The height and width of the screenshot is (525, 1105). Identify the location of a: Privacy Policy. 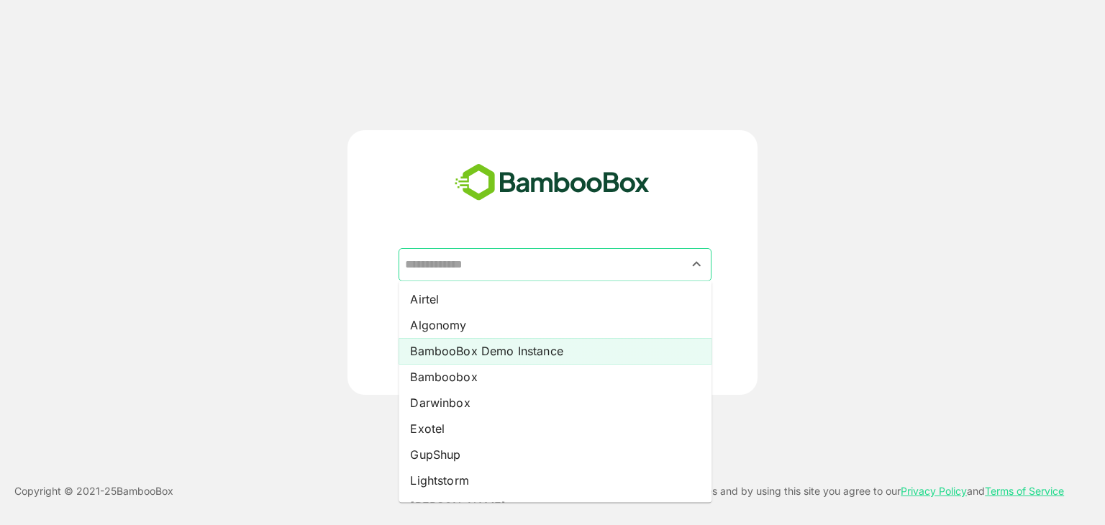
(934, 491).